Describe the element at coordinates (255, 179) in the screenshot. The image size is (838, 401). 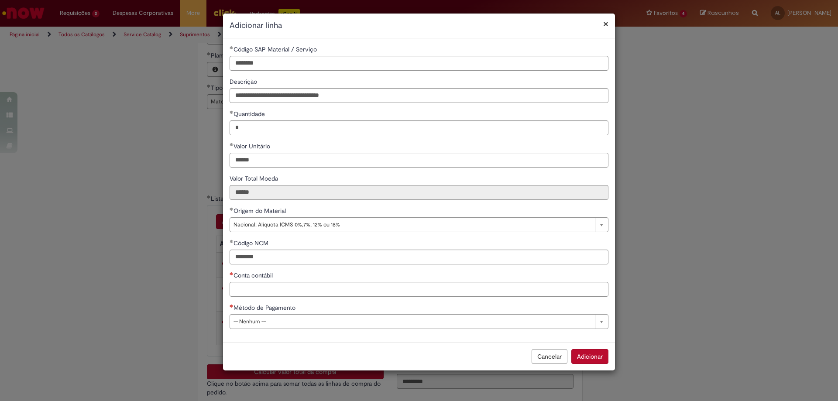
I see `span: Somente leitura - Valor Total Moeda` at that location.